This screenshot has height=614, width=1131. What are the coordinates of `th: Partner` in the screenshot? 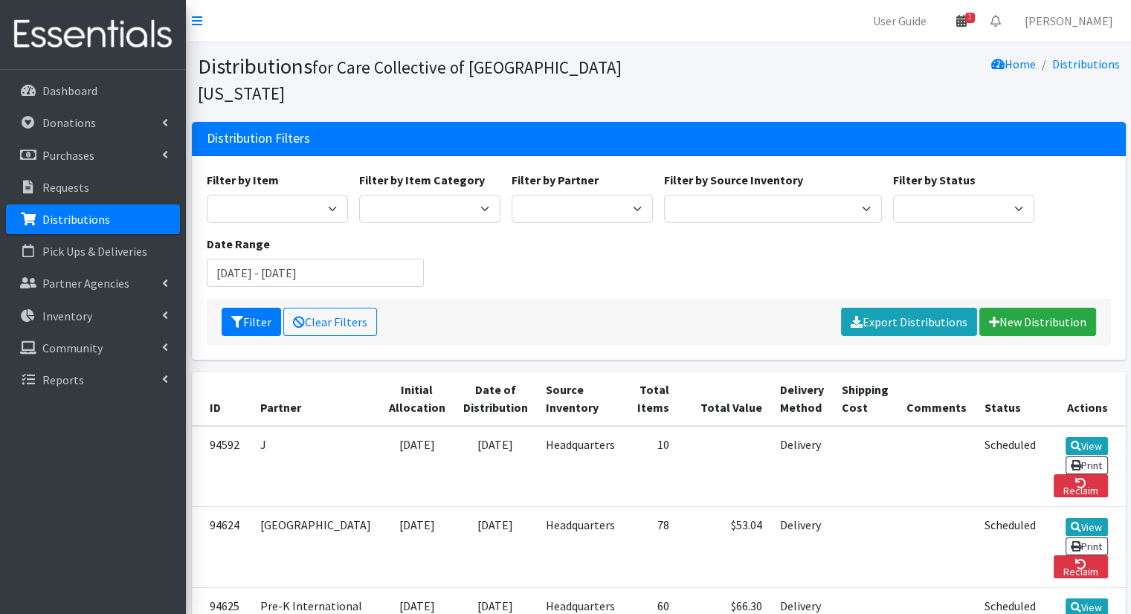 It's located at (315, 399).